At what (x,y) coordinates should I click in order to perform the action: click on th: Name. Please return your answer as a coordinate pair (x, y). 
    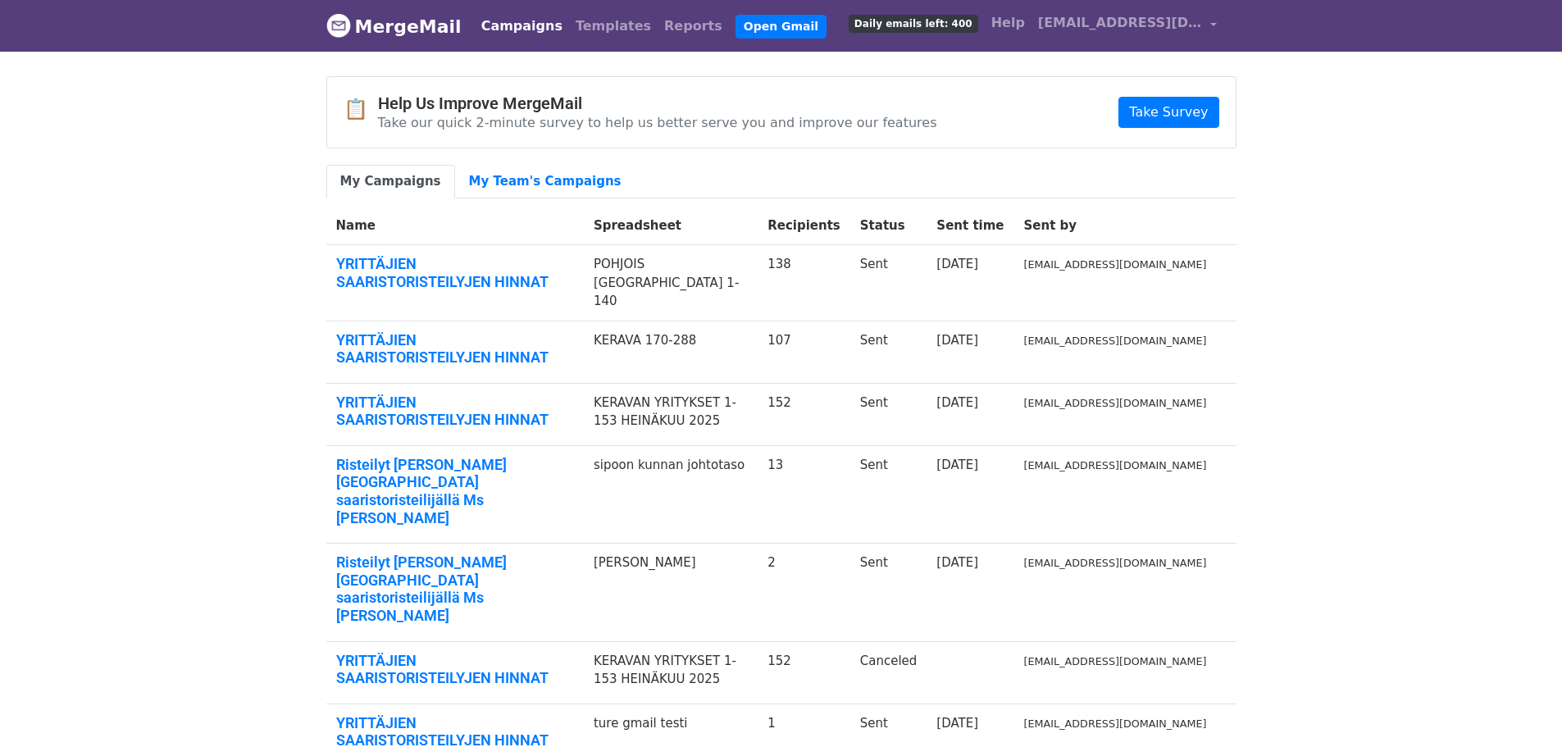
    Looking at the image, I should click on (455, 226).